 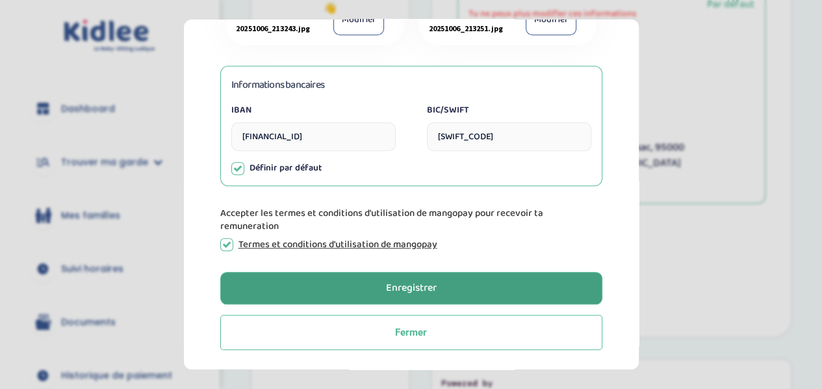 What do you see at coordinates (411, 220) in the screenshot?
I see `p: Accepter les termes et conditions d'utilisation de mangopay pour recevoir ta remuneration` at bounding box center [411, 220].